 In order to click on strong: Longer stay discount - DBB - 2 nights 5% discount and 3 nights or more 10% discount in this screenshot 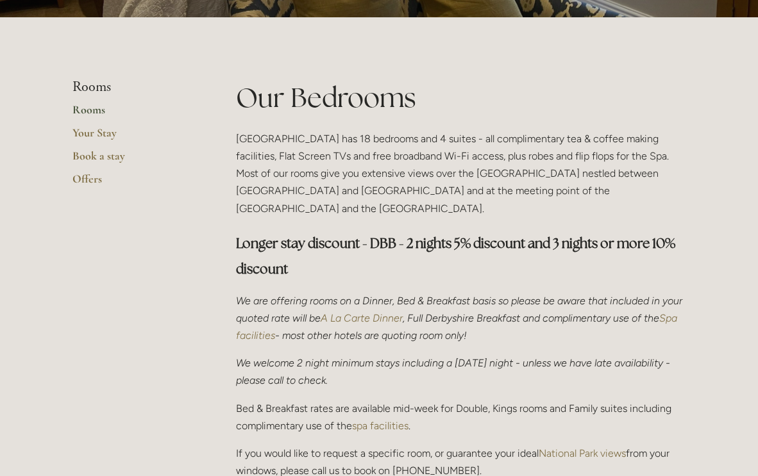, I will do `click(456, 256)`.